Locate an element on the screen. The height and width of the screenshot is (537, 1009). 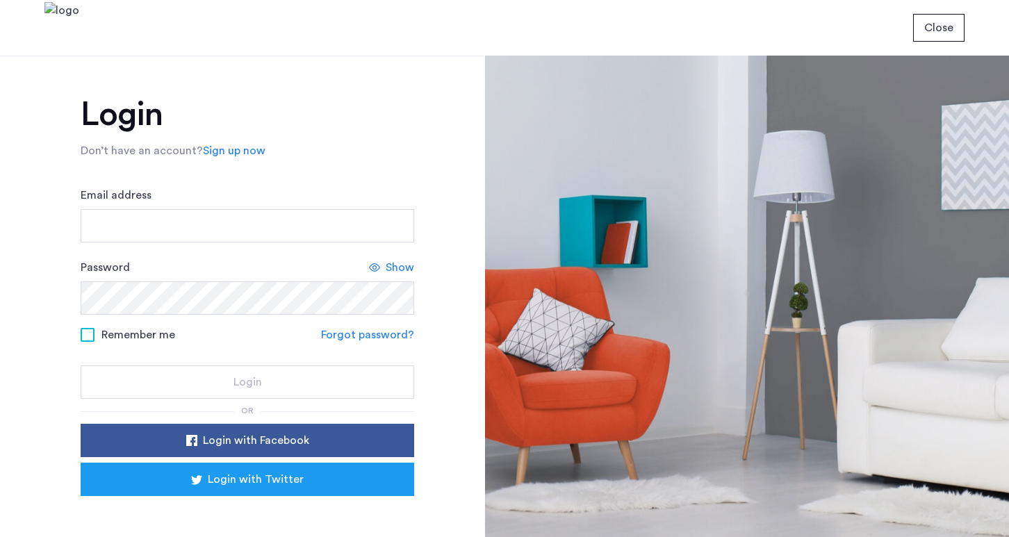
a: Sign up now is located at coordinates (234, 151).